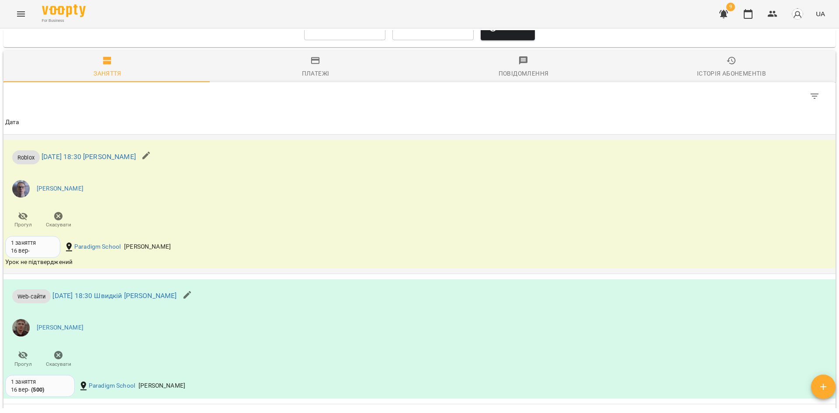 This screenshot has height=413, width=839. What do you see at coordinates (821, 14) in the screenshot?
I see `button: UA` at bounding box center [821, 14].